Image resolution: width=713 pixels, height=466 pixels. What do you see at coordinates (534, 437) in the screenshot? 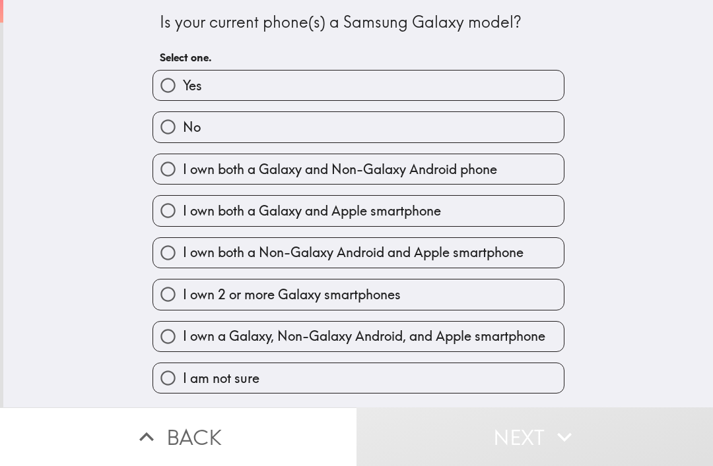
I see `button: Next` at bounding box center [534, 437].